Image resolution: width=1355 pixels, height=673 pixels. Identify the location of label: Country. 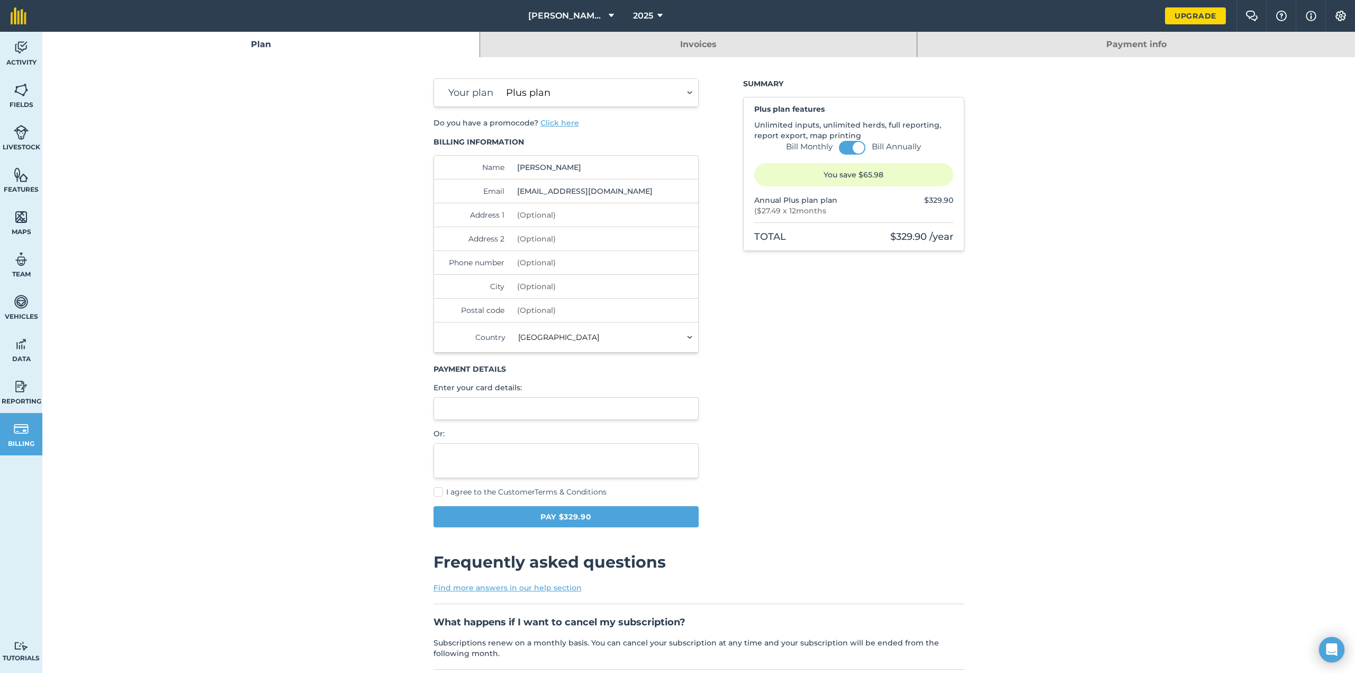
(475, 337).